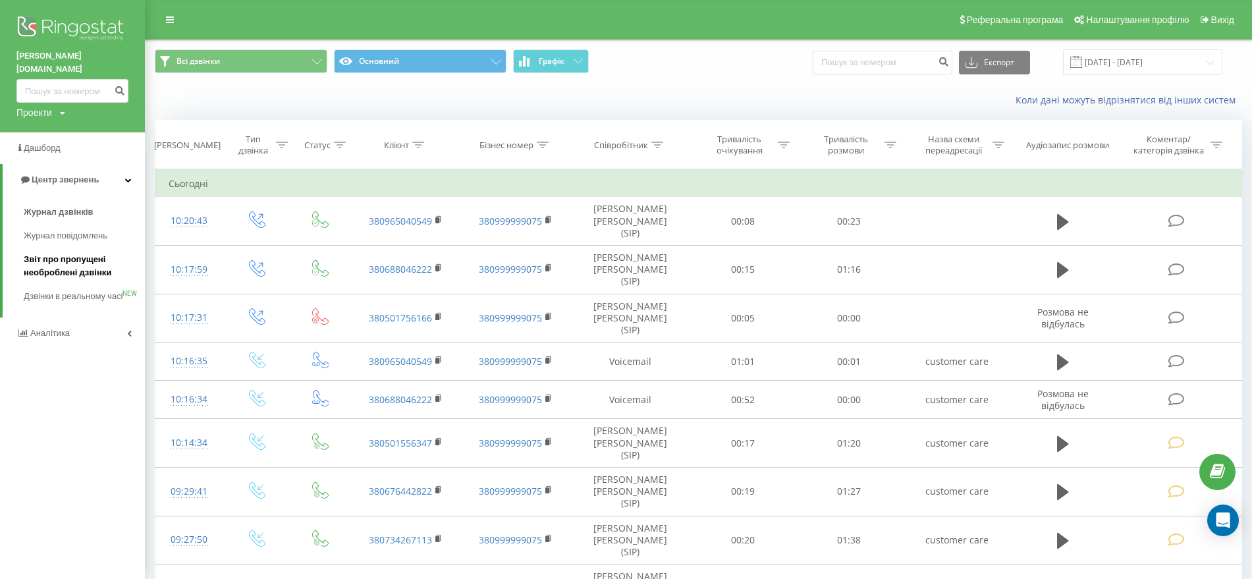  What do you see at coordinates (34, 113) in the screenshot?
I see `div: Проекти` at bounding box center [34, 113].